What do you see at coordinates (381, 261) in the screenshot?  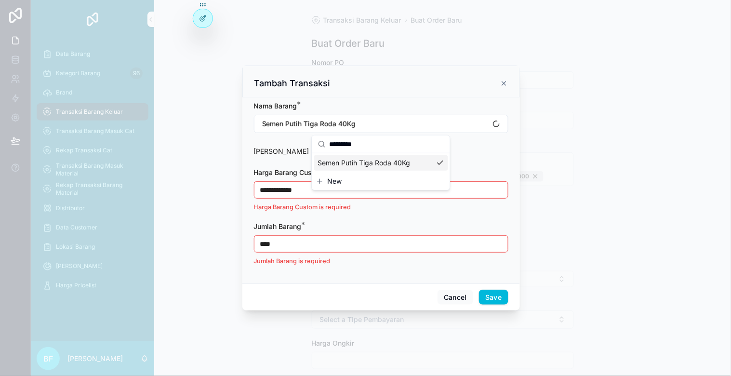 I see `p: Jumlah Barang is required` at bounding box center [381, 261].